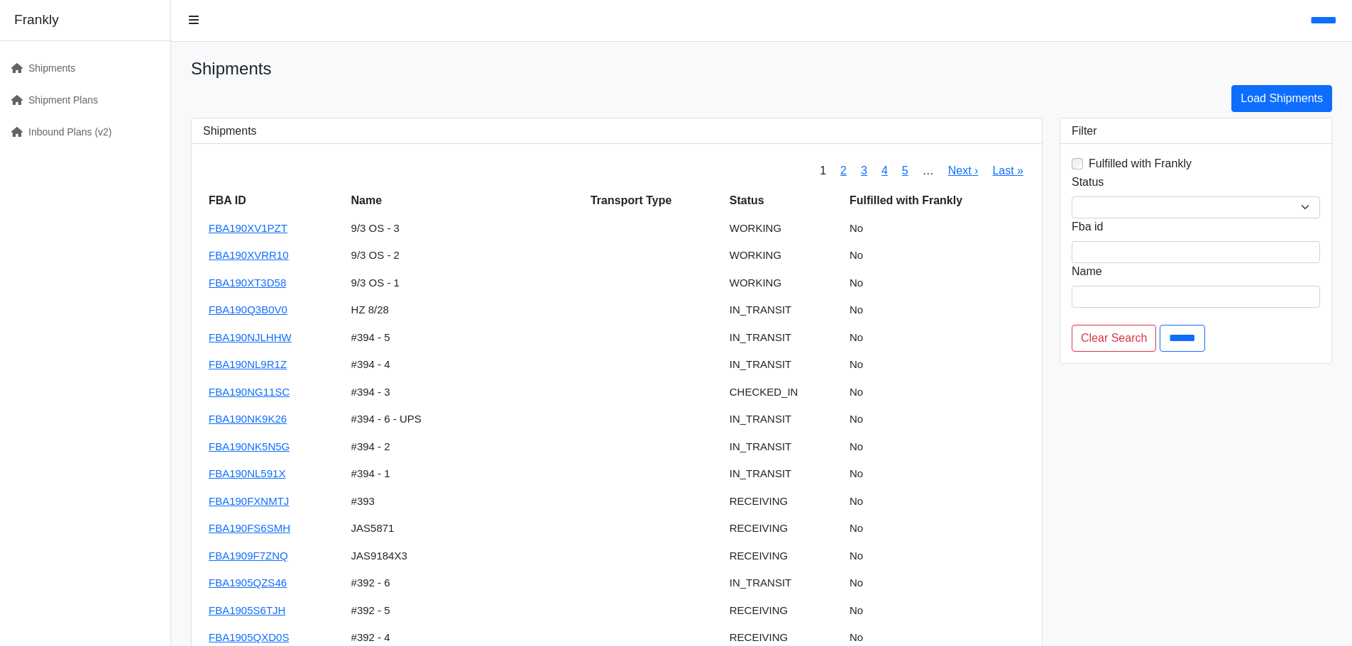 The height and width of the screenshot is (646, 1352). Describe the element at coordinates (248, 309) in the screenshot. I see `a: FBA190Q3B0V0` at that location.